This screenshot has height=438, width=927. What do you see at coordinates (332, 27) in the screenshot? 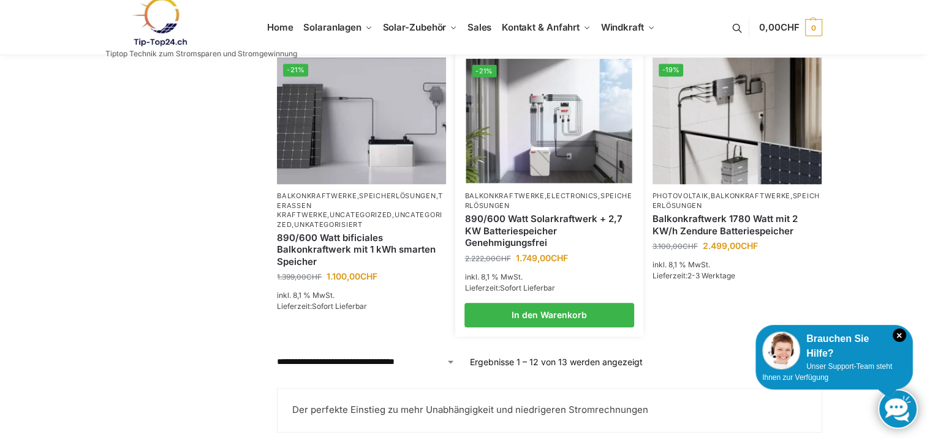
I see `span: Solaranlagen` at bounding box center [332, 27].